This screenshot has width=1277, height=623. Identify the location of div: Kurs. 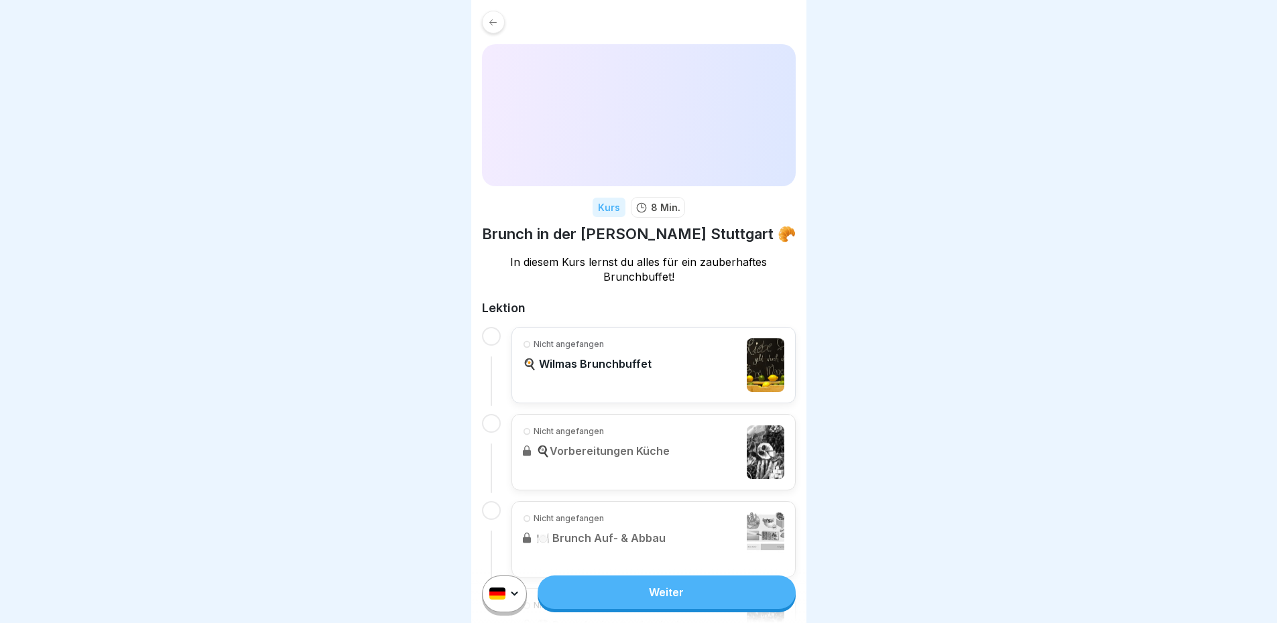
(609, 207).